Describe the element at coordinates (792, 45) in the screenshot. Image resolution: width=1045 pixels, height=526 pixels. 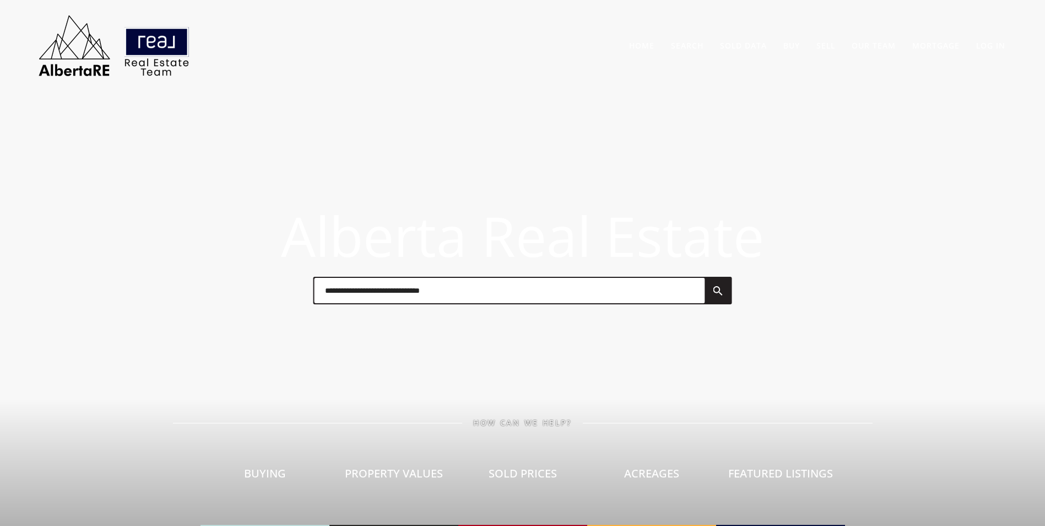
I see `a: Buy` at that location.